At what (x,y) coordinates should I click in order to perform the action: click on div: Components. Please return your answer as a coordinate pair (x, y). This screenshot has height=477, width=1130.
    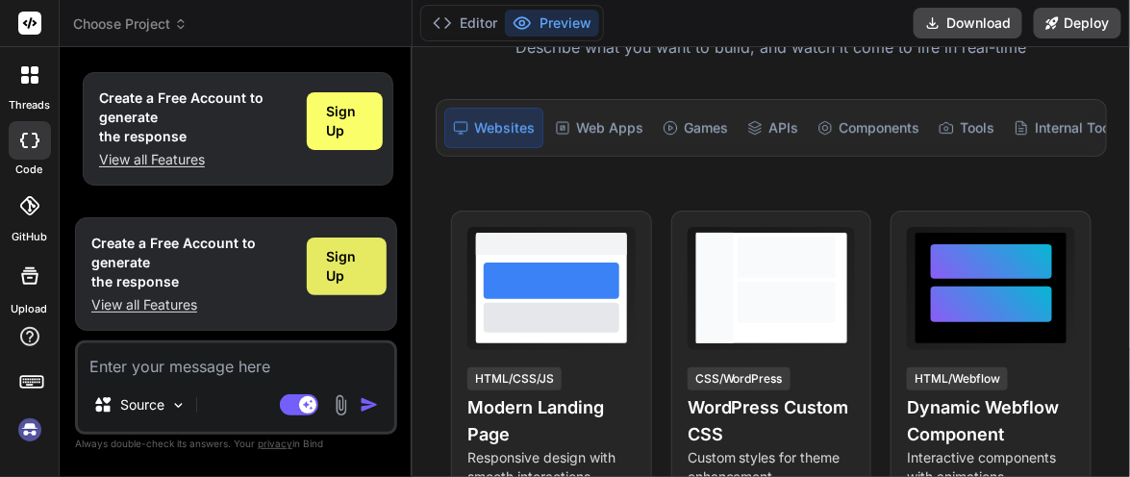
    Looking at the image, I should click on (869, 128).